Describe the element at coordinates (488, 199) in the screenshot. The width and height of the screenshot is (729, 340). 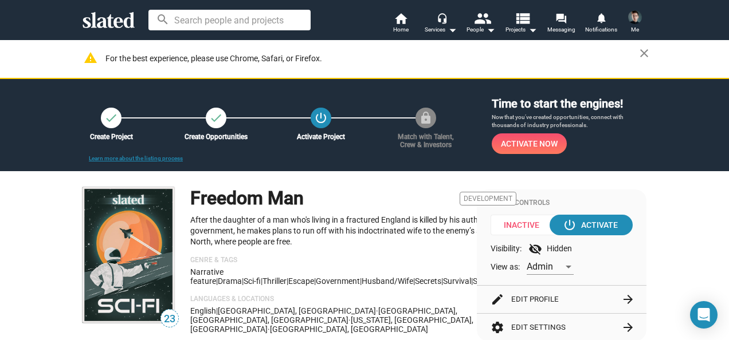
I see `span: Development` at that location.